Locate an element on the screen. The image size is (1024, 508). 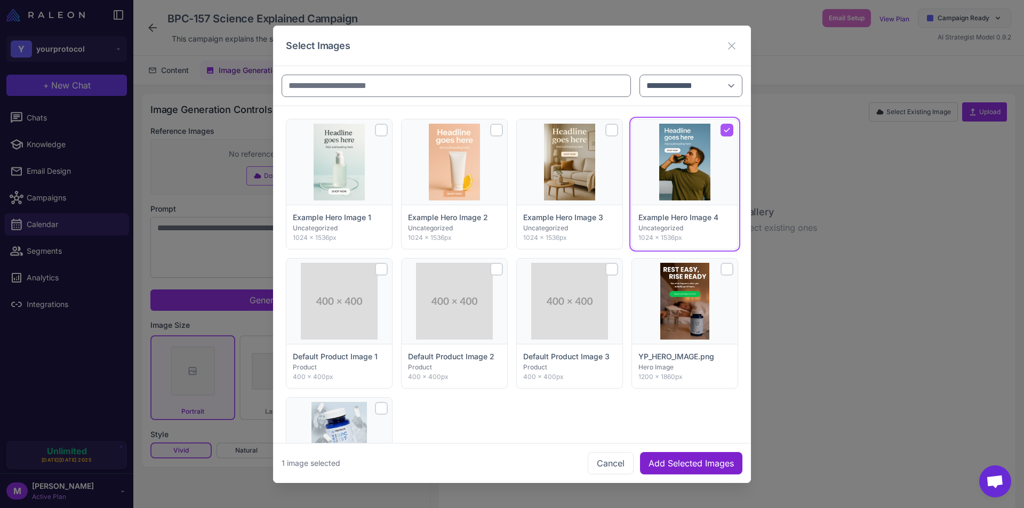
p: YP_HERO_IMAGE.png is located at coordinates (685, 357).